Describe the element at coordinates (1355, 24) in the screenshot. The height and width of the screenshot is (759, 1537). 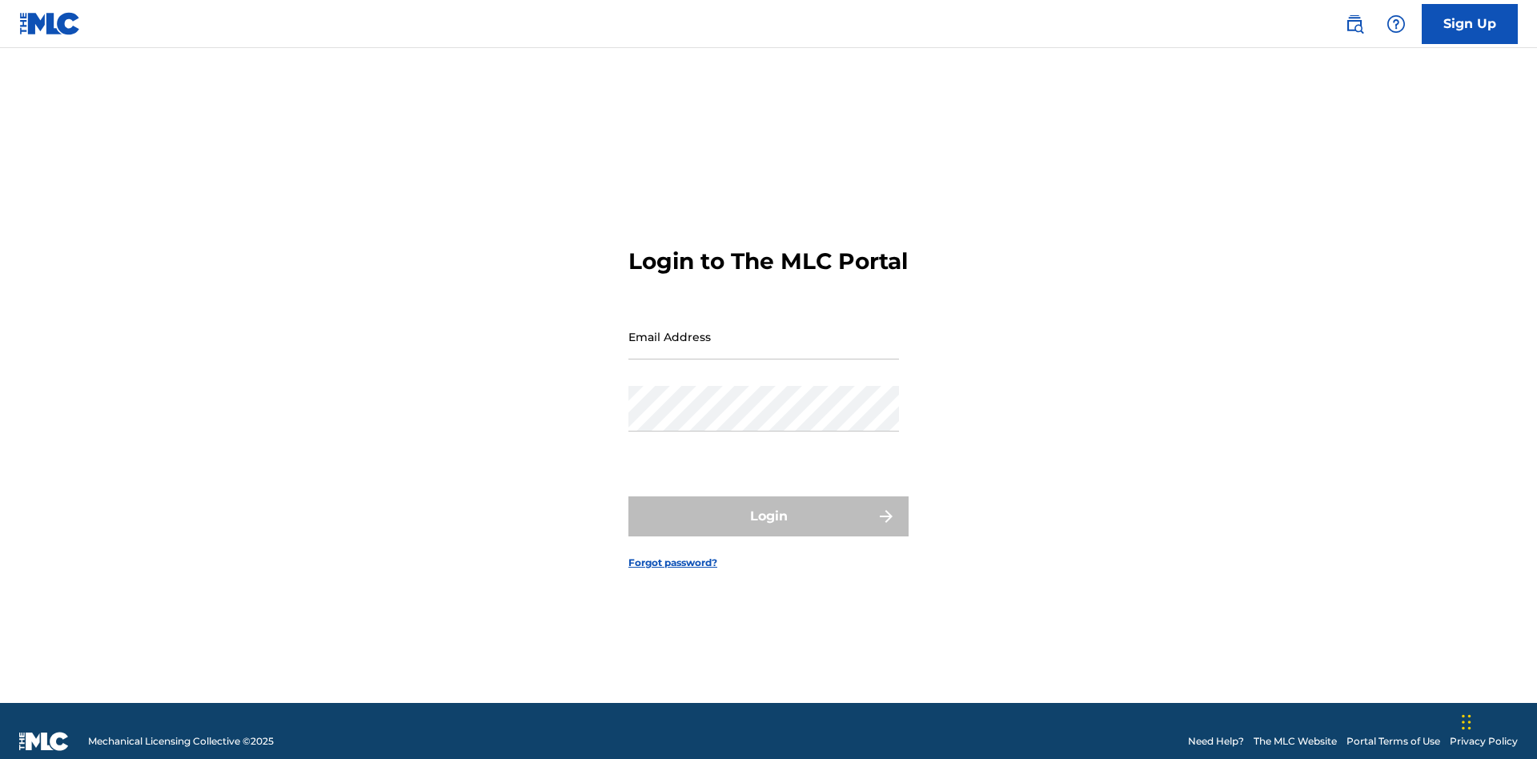
I see `img: search` at that location.